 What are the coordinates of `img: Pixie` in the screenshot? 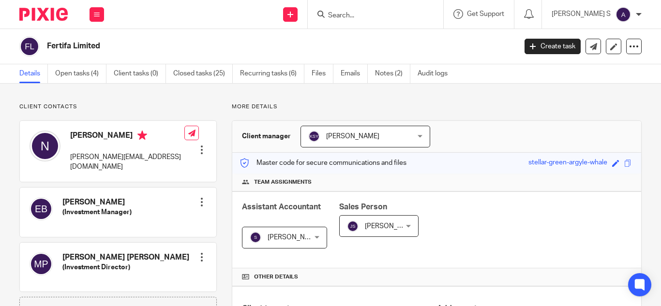 It's located at (44, 14).